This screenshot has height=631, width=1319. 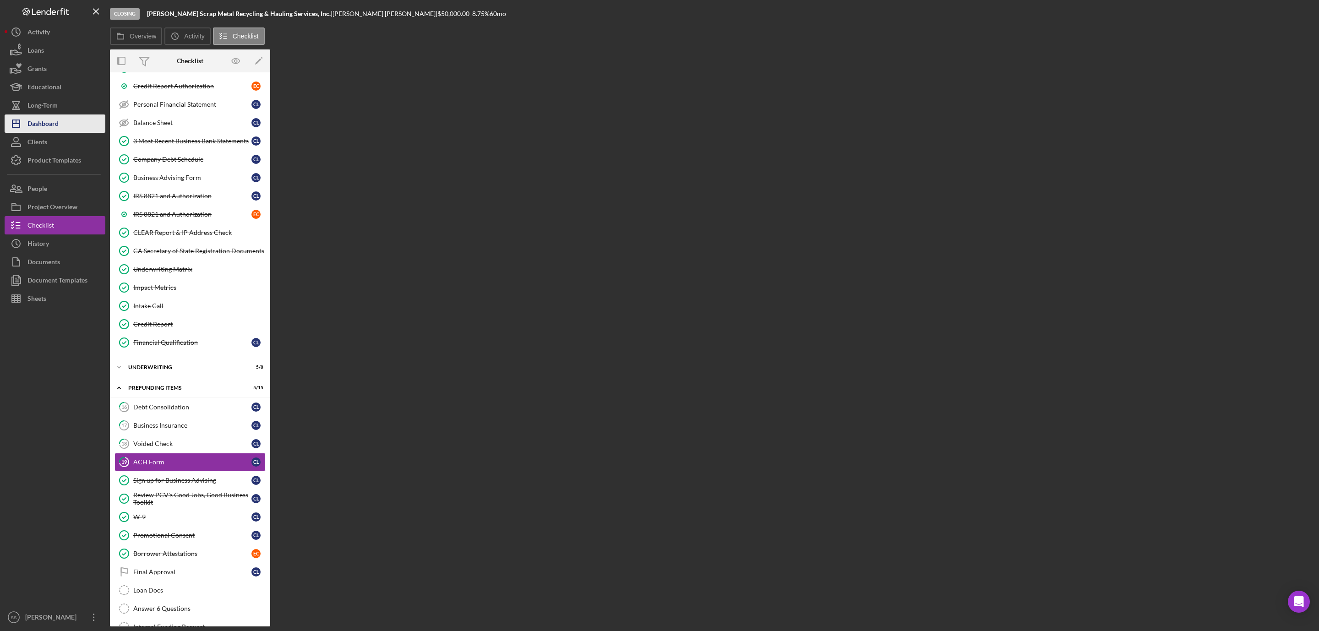 I want to click on a: Clients, so click(x=55, y=142).